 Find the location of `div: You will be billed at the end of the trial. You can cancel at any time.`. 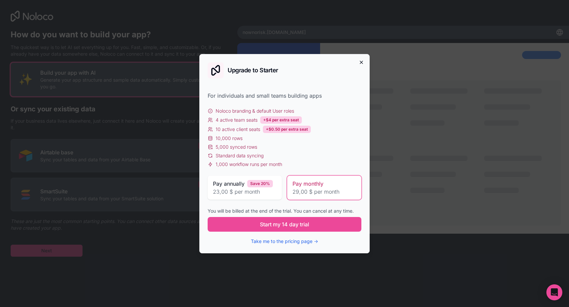

div: You will be billed at the end of the trial. You can cancel at any time. is located at coordinates (285, 211).